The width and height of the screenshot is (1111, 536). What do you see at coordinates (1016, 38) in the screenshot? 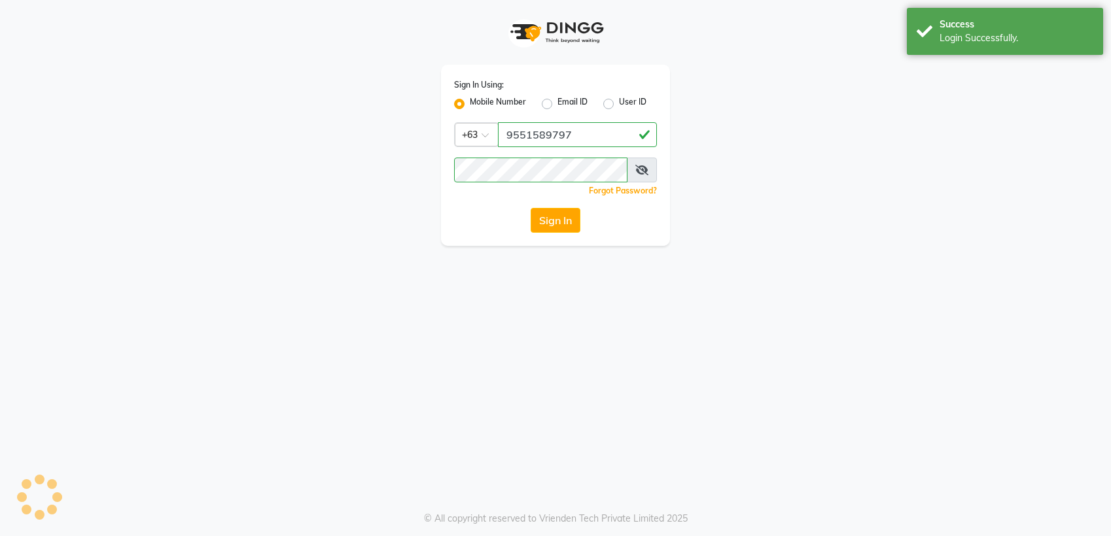
I see `div: Login Successfully.` at bounding box center [1016, 38].